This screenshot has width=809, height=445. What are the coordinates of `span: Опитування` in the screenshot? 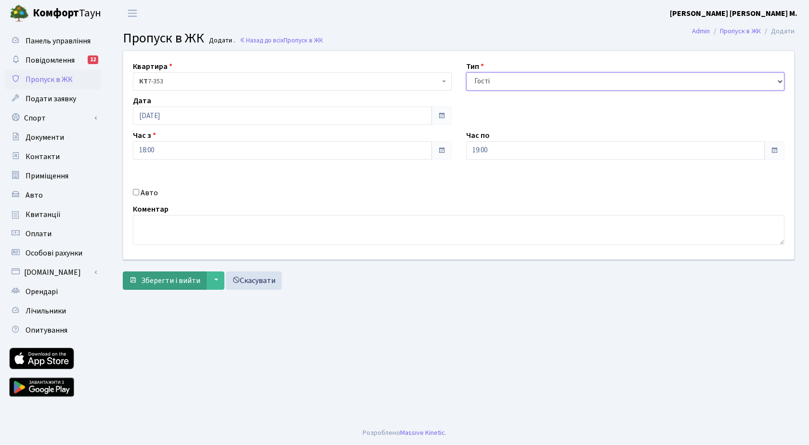 It's located at (46, 330).